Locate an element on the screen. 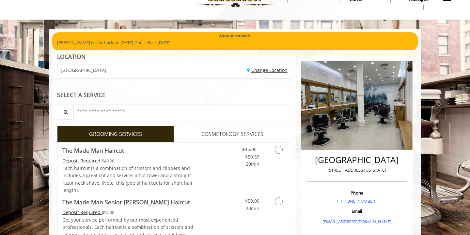  span: $45.00 - $50.63 is located at coordinates (251, 152).